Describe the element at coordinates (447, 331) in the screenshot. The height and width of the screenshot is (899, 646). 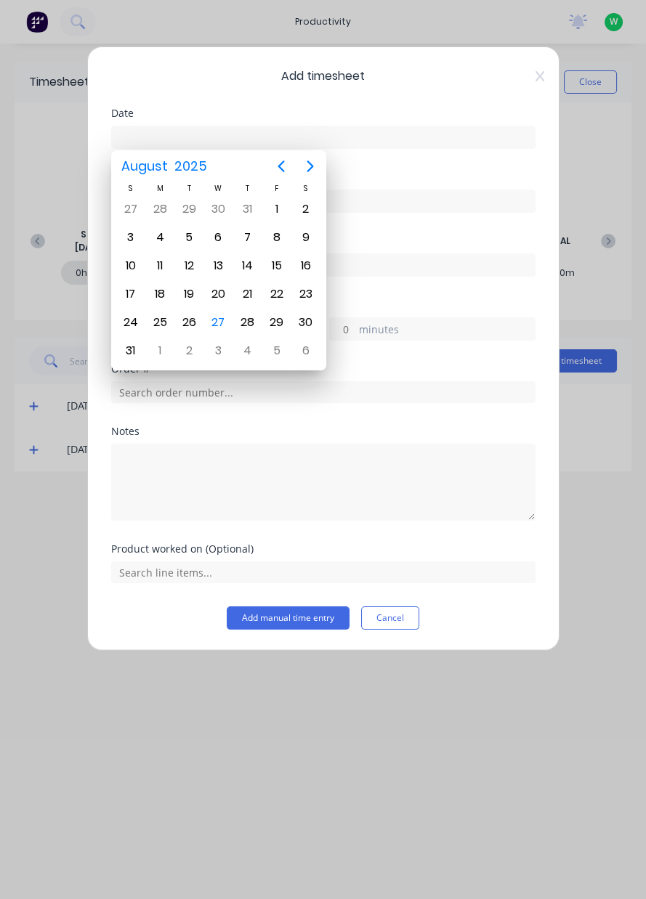
I see `label: minutes` at that location.